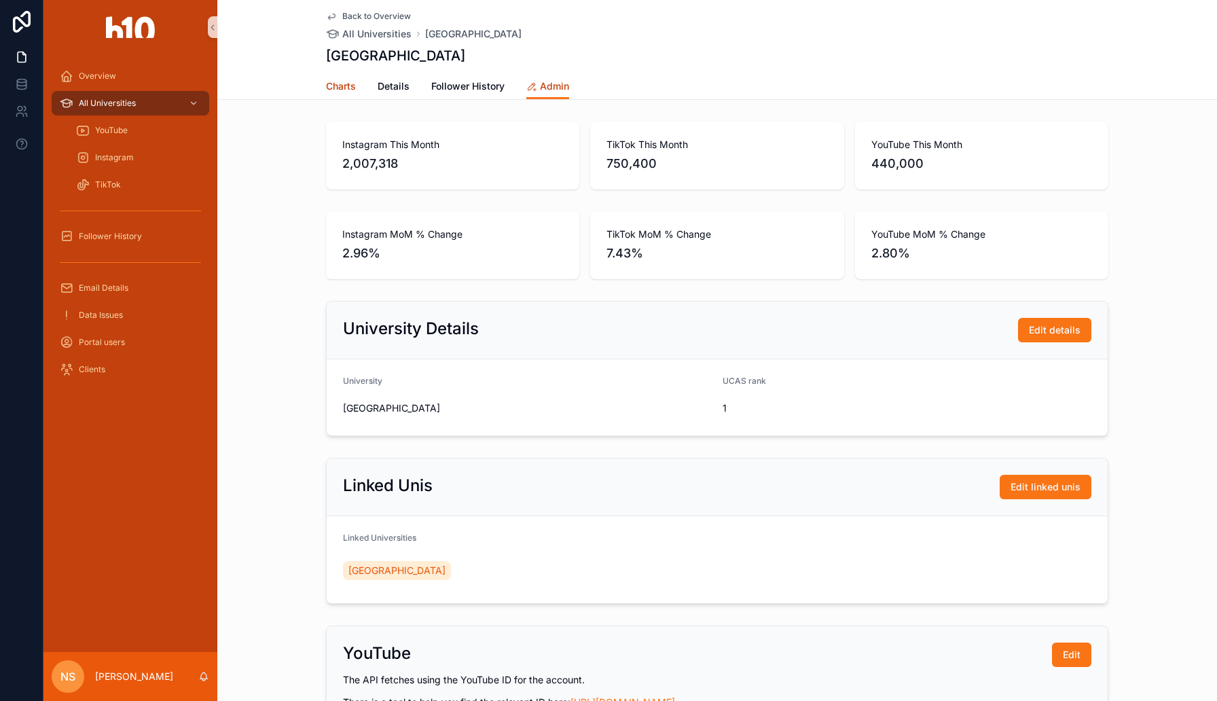 This screenshot has height=701, width=1217. What do you see at coordinates (452, 164) in the screenshot?
I see `span: 2,007,318` at bounding box center [452, 164].